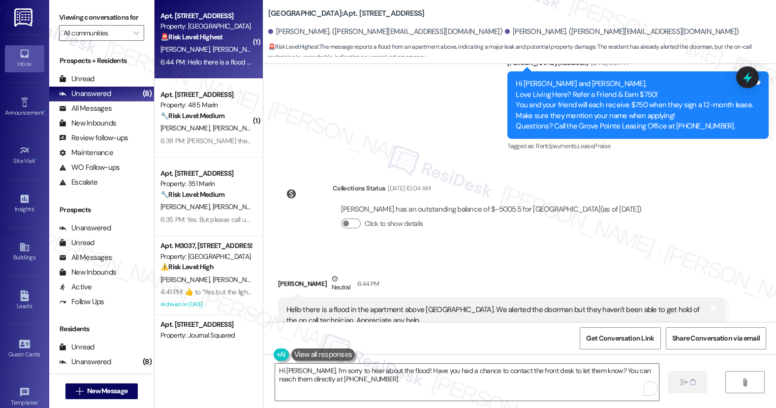 This screenshot has height=408, width=776. What do you see at coordinates (86, 152) in the screenshot?
I see `div: Maintenance` at bounding box center [86, 152].